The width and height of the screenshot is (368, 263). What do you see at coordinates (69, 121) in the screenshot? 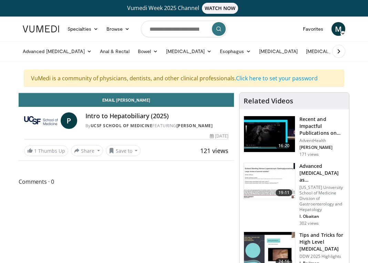
I see `a: P` at bounding box center [69, 121].